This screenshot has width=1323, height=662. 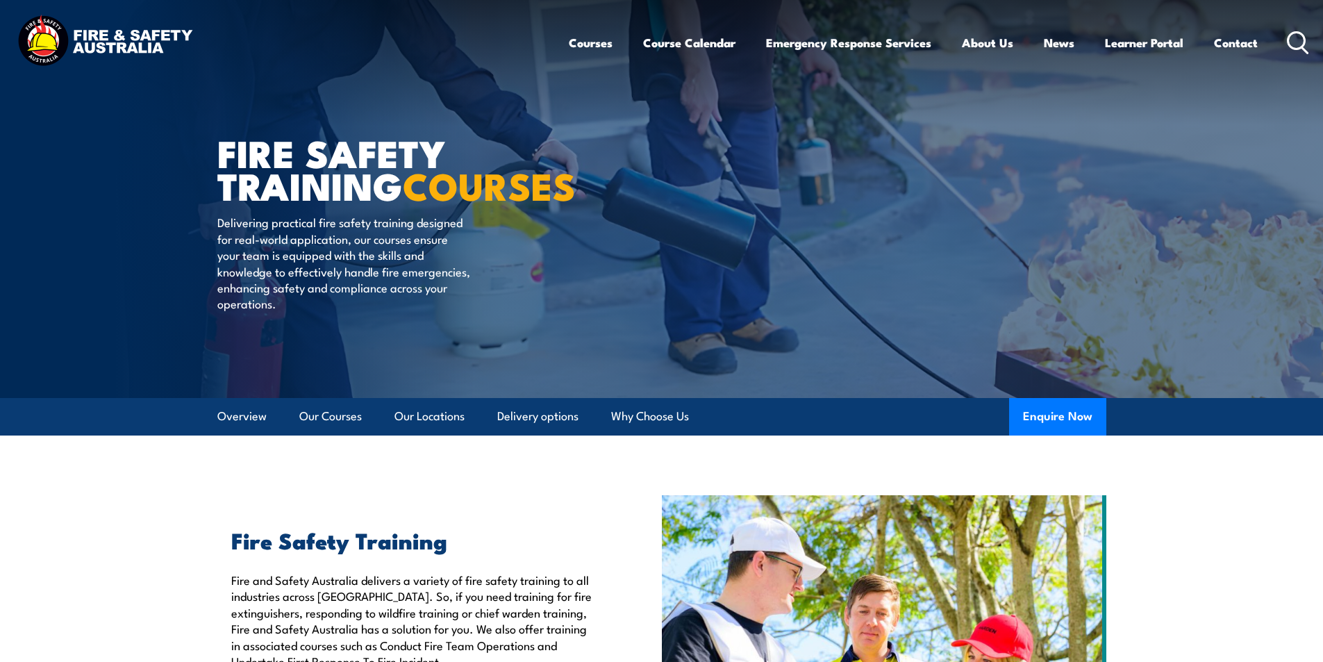 I want to click on a: Courses, so click(x=590, y=42).